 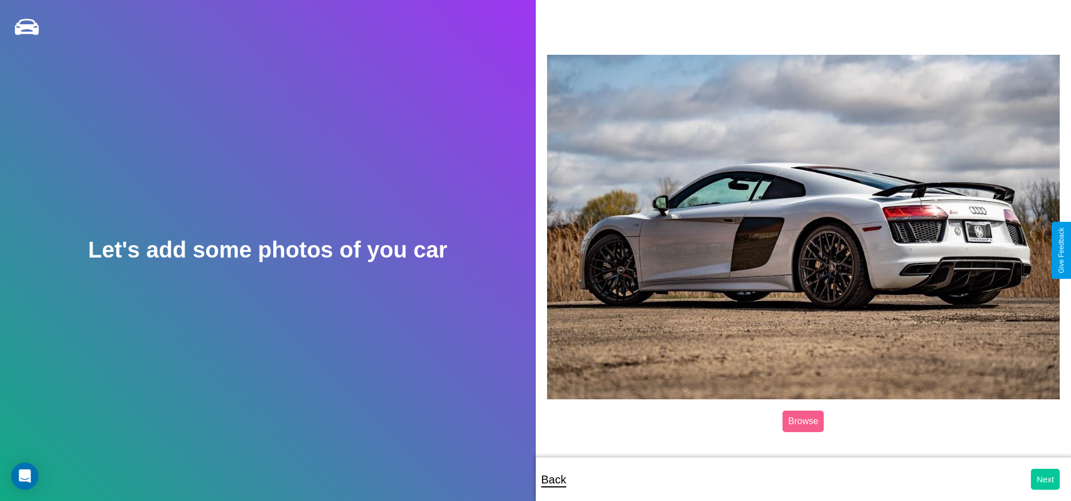 I want to click on button: Next, so click(x=1045, y=479).